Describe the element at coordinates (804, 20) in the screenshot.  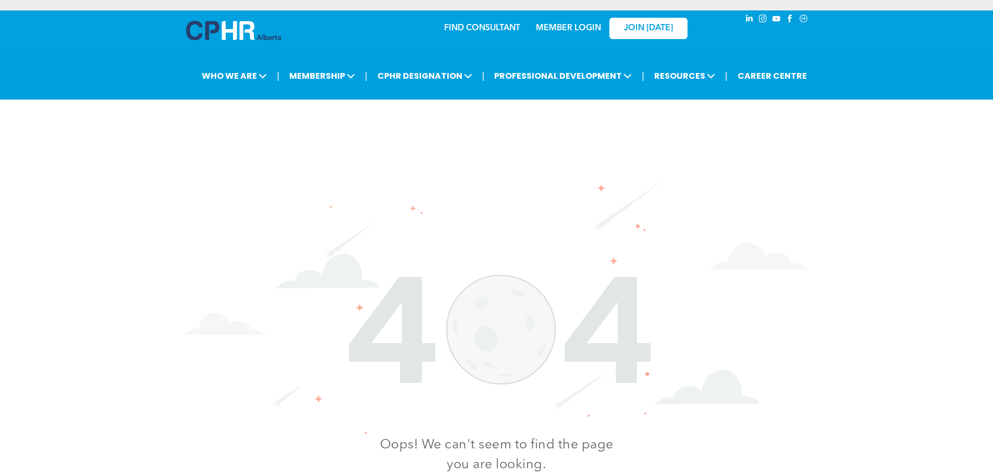
I see `a: Social network` at that location.